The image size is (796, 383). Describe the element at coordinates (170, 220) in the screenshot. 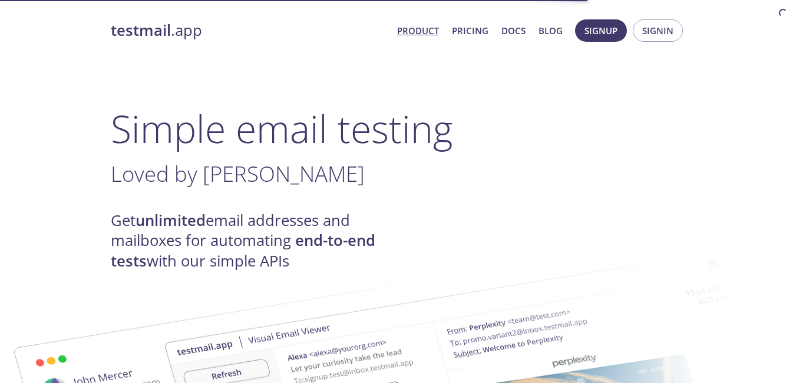

I see `strong: unlimited` at that location.